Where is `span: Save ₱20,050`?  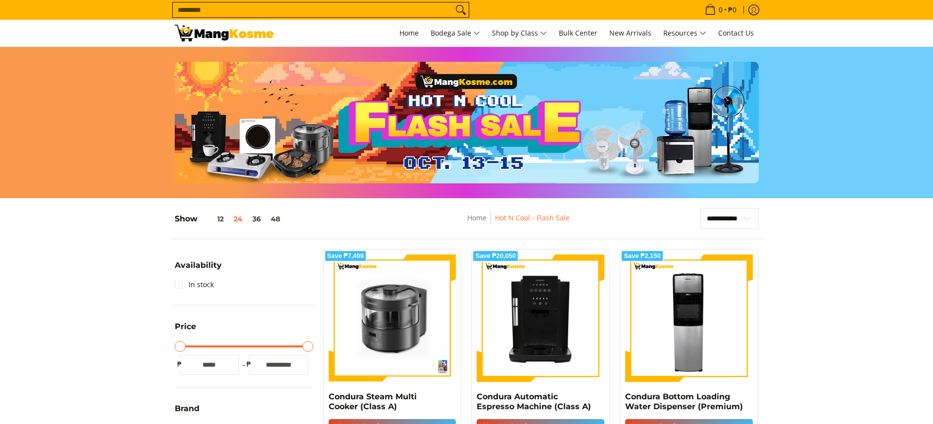
span: Save ₱20,050 is located at coordinates (495, 256).